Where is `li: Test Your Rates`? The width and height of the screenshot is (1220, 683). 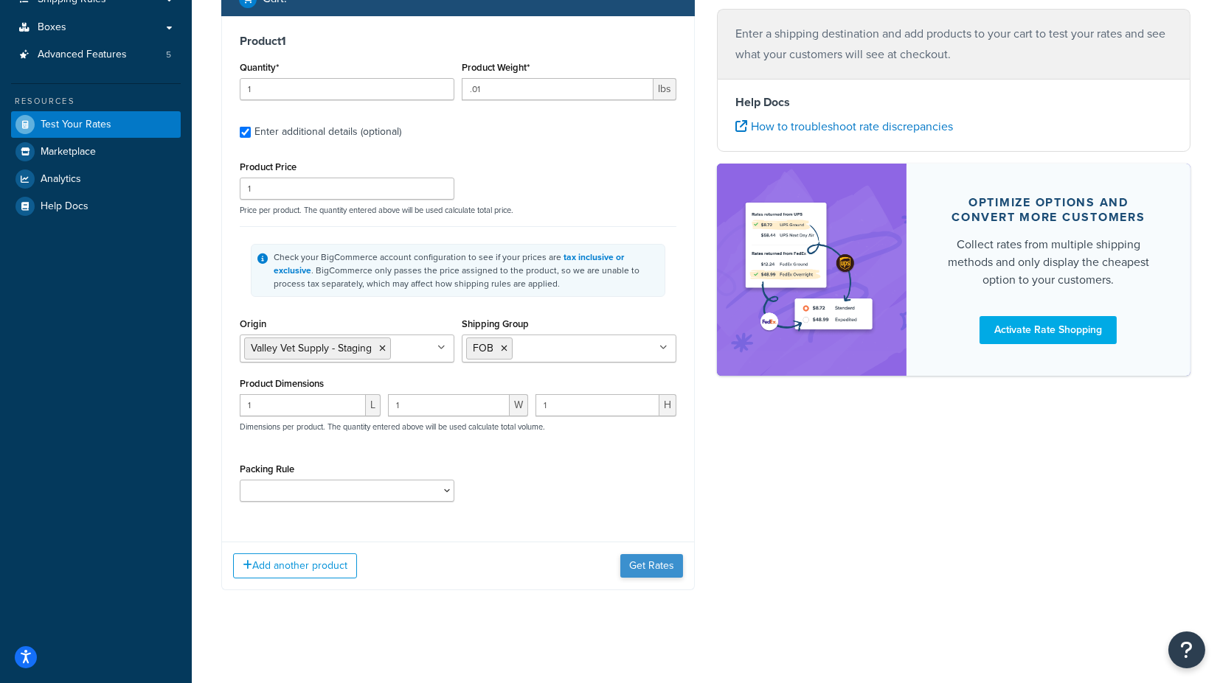
li: Test Your Rates is located at coordinates (96, 125).